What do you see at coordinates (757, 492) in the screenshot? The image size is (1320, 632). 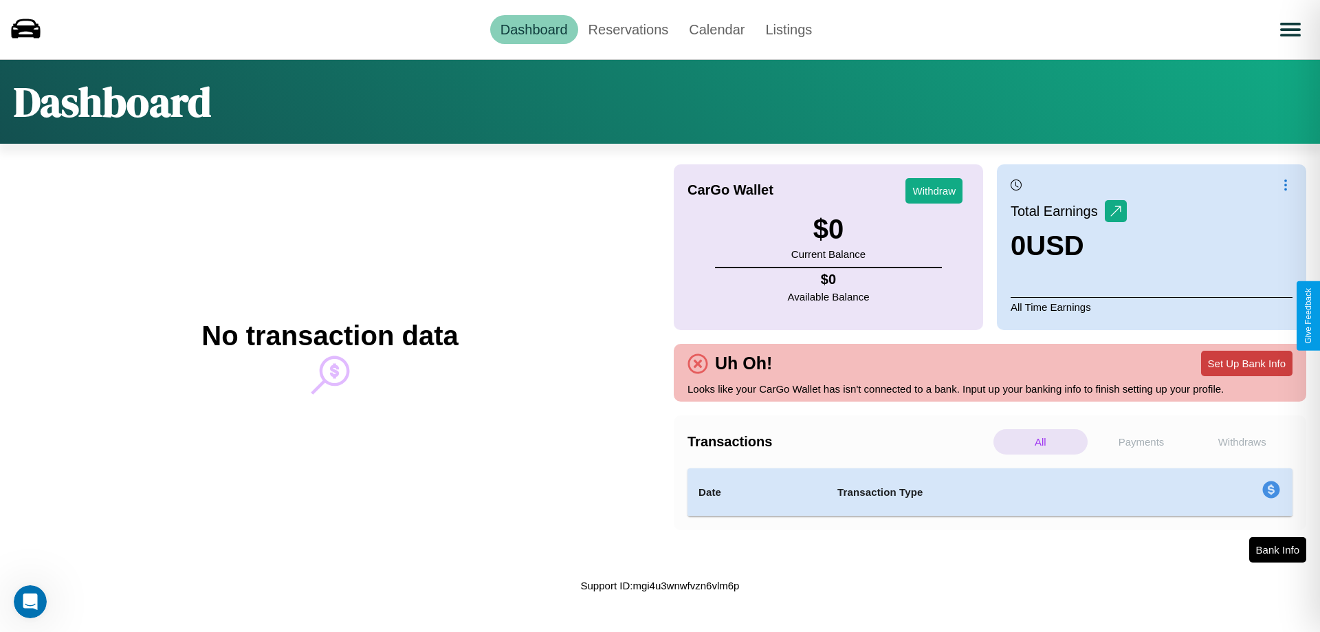 I see `h4: Date` at bounding box center [757, 492].